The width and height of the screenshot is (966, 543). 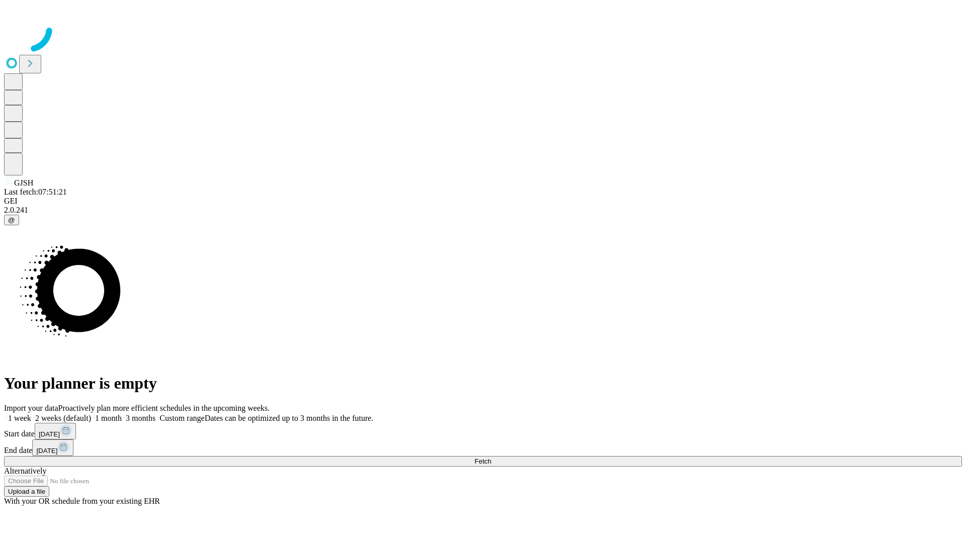 What do you see at coordinates (27, 491) in the screenshot?
I see `button: Upload a file` at bounding box center [27, 491].